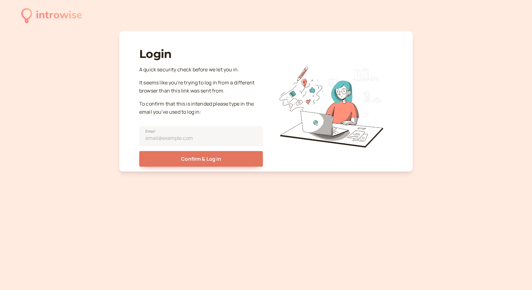 The width and height of the screenshot is (532, 290). What do you see at coordinates (51, 15) in the screenshot?
I see `a: introwise` at bounding box center [51, 15].